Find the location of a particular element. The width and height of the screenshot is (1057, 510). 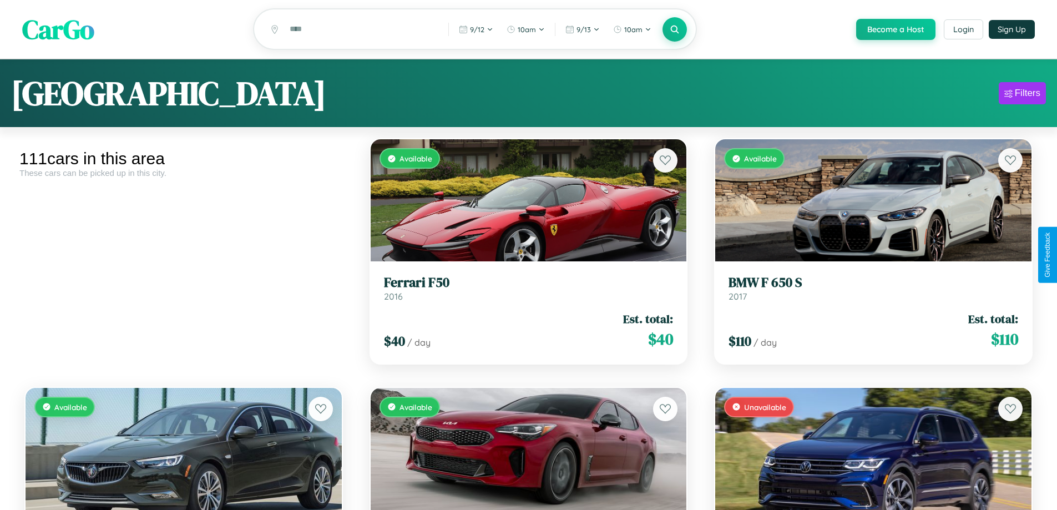

div: Give Feedback is located at coordinates (1048, 255).